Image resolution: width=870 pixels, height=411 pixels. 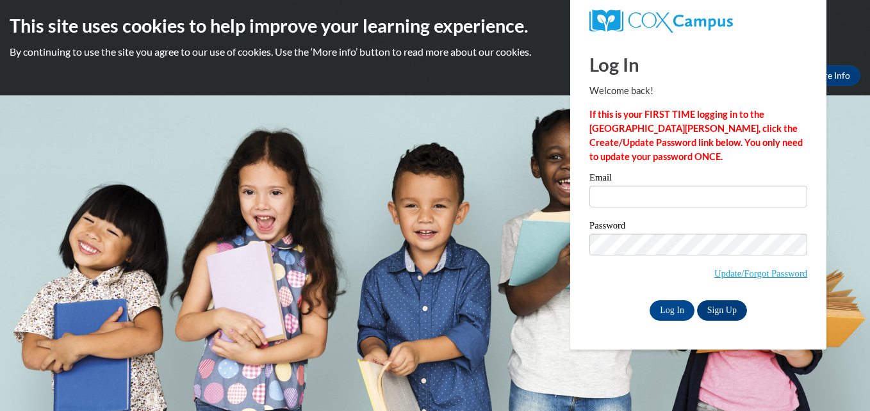 What do you see at coordinates (698, 227) in the screenshot?
I see `label: Password` at bounding box center [698, 227].